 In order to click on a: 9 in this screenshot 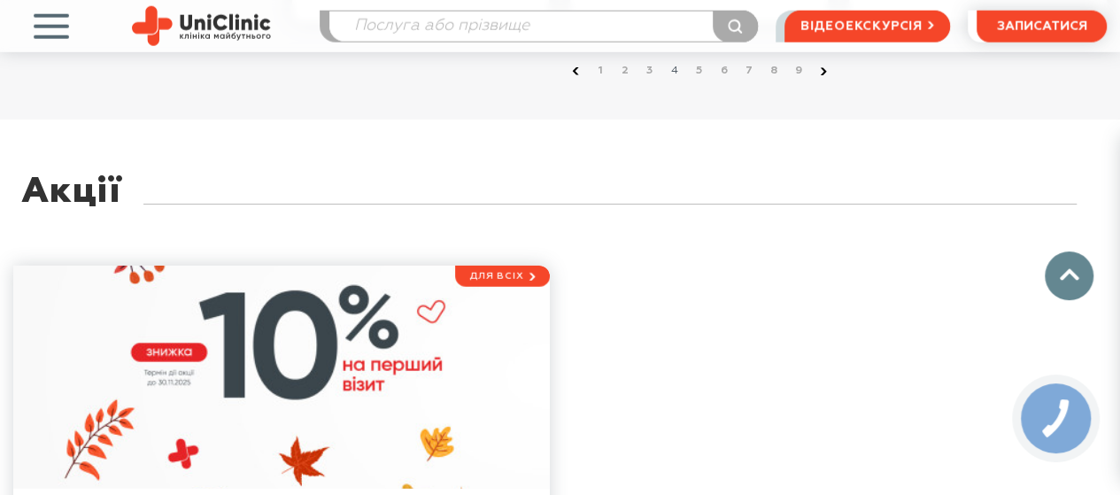, I will do `click(799, 71)`.